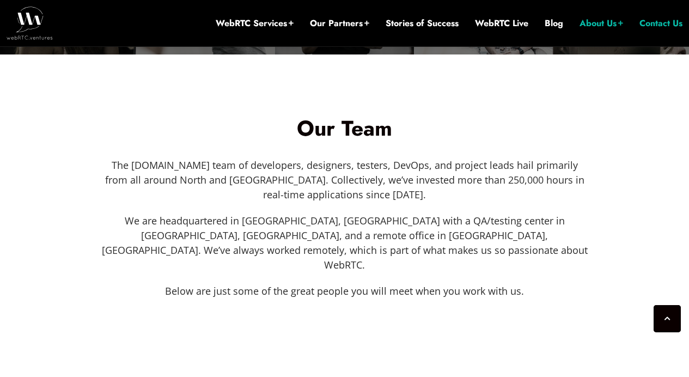 This screenshot has width=689, height=377. Describe the element at coordinates (29, 23) in the screenshot. I see `img: WebRTC.ventures` at that location.